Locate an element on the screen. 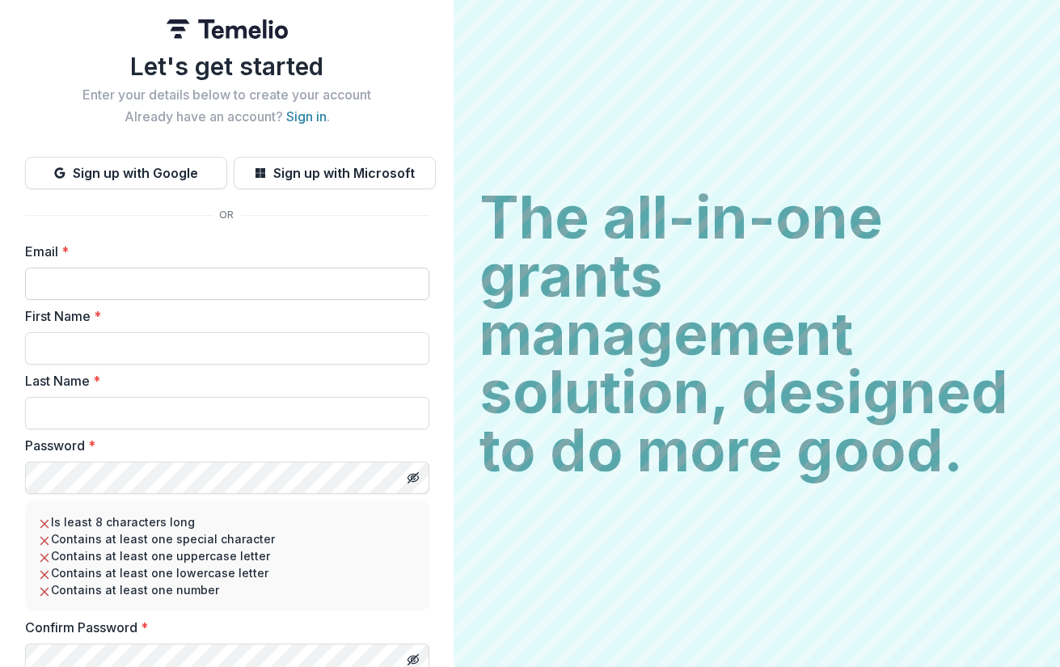  li: Contains at least one number is located at coordinates (227, 589).